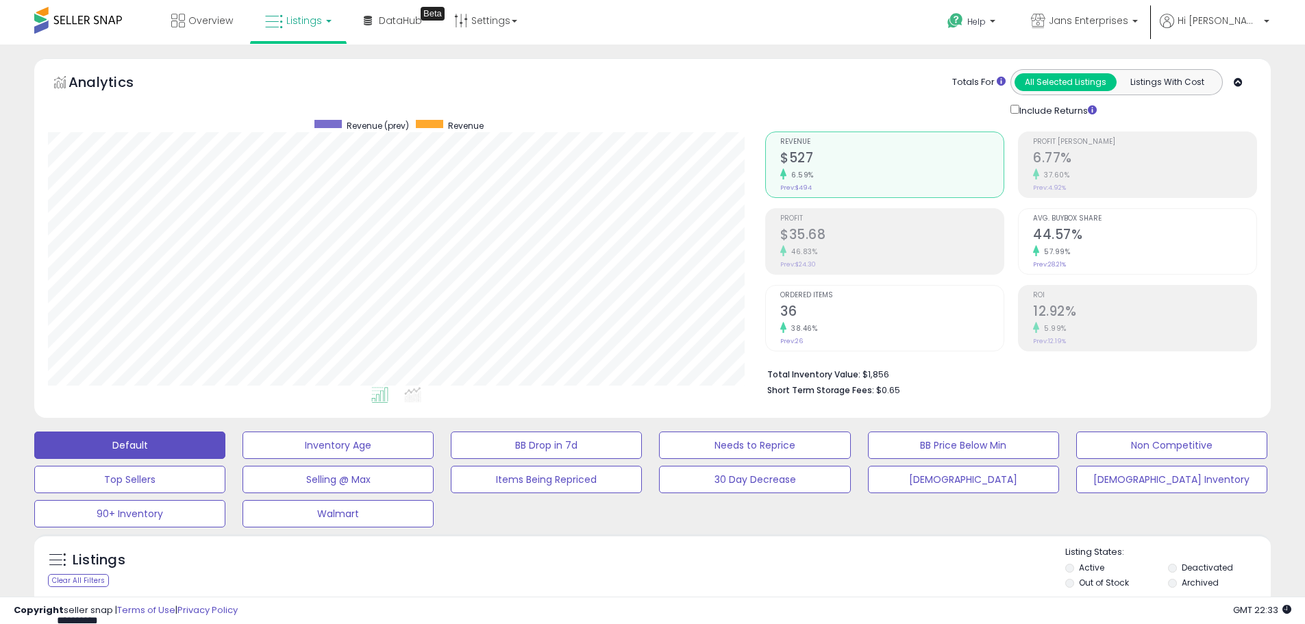 The height and width of the screenshot is (624, 1305). What do you see at coordinates (432, 14) in the screenshot?
I see `div: Tooltip anchor` at bounding box center [432, 14].